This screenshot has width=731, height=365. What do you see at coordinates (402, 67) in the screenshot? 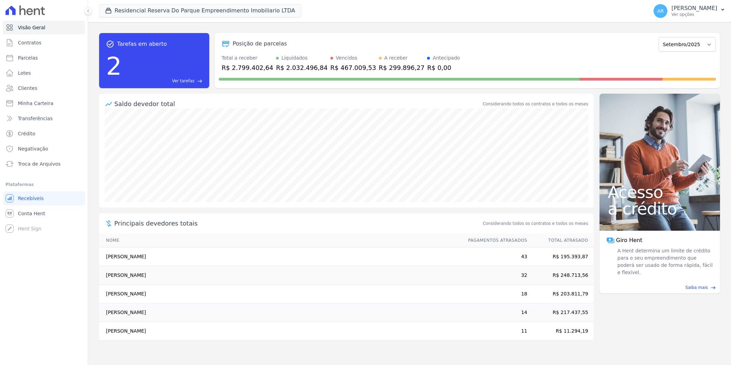
I see `div: R$ 299.896,27` at bounding box center [402, 67].